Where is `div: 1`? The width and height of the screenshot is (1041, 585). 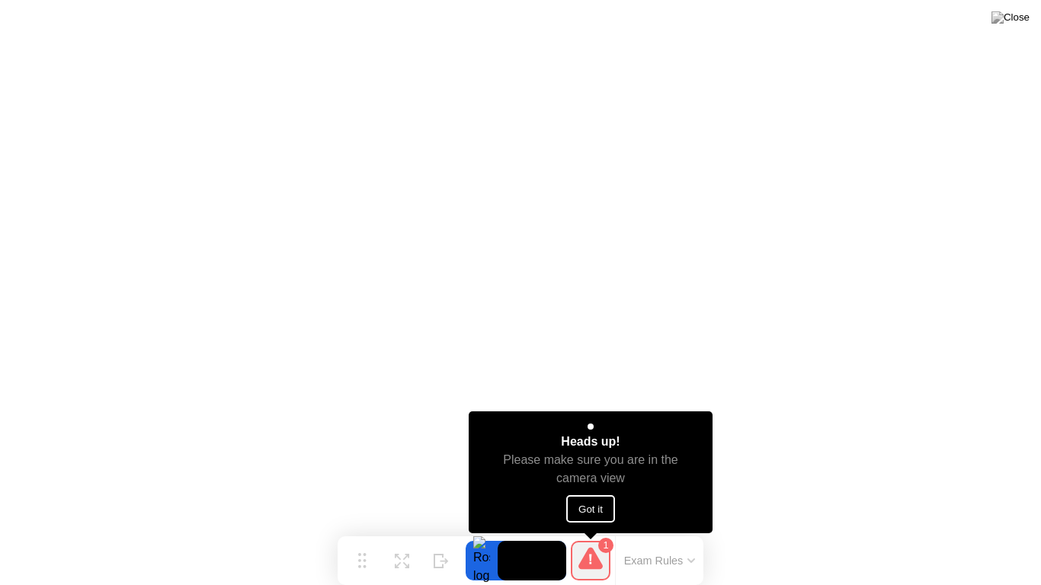
div: 1 is located at coordinates (606, 545).